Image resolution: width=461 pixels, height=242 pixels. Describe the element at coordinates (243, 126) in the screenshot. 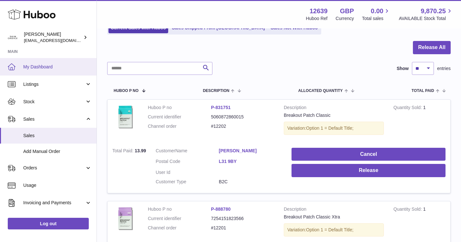

I see `dd: #12202` at that location.